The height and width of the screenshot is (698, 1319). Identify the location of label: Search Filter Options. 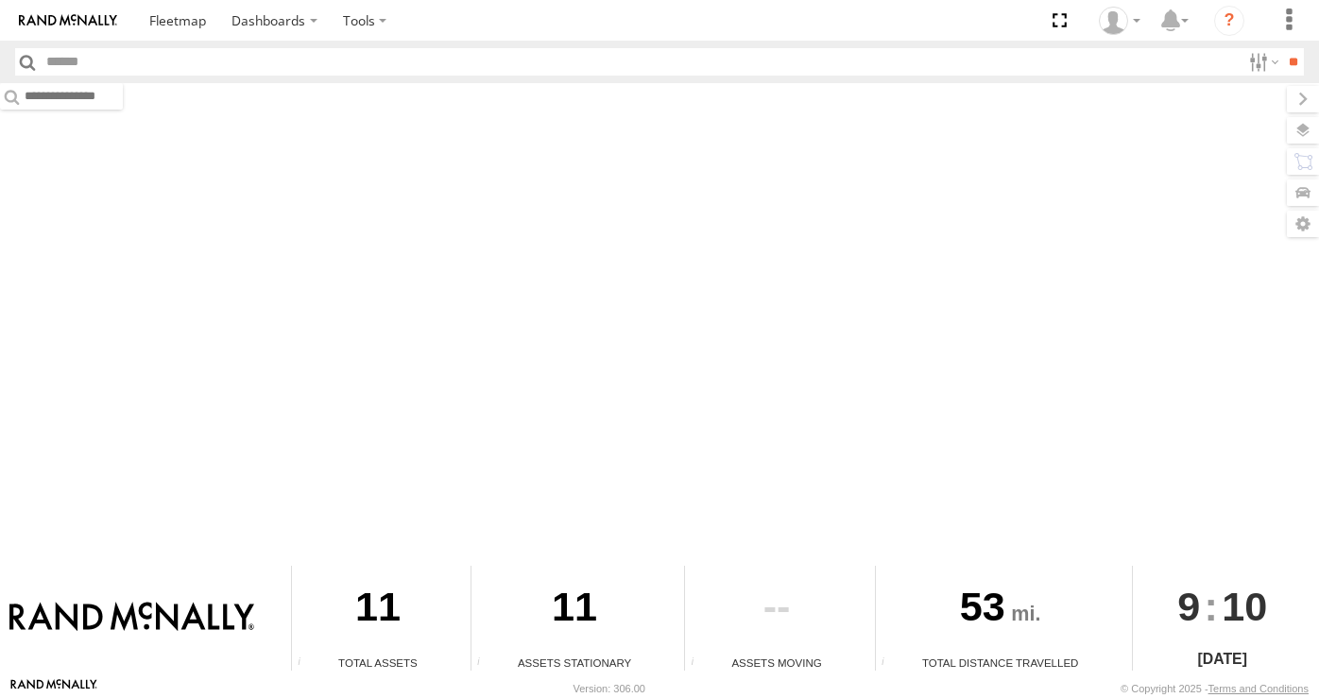
(1261, 61).